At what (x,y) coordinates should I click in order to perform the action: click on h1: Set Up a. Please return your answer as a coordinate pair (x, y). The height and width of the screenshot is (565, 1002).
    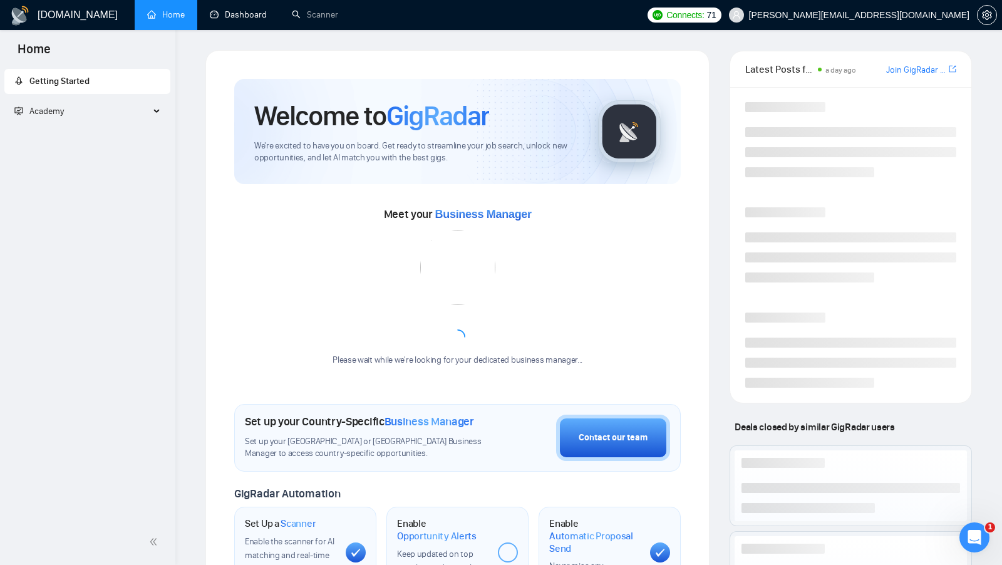
    Looking at the image, I should click on (280, 523).